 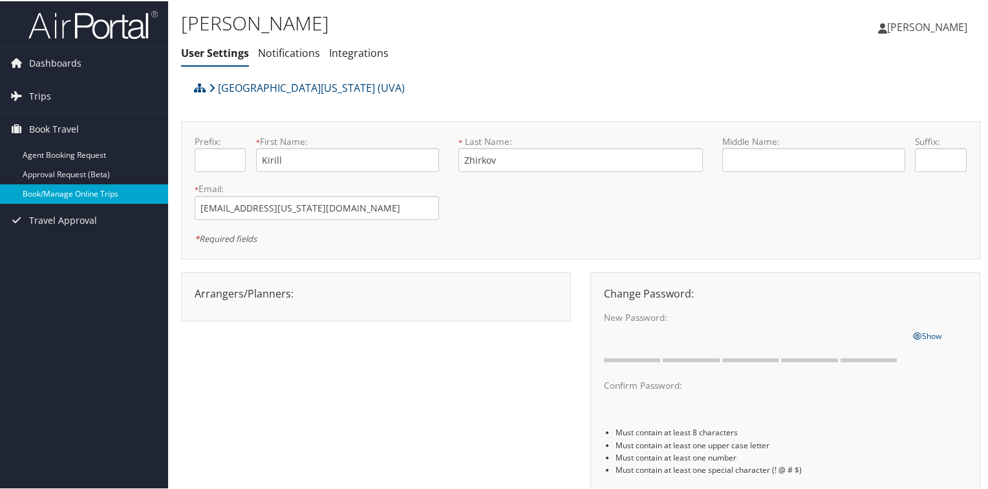 I want to click on li: Must contain at least one upper case letter, so click(x=791, y=444).